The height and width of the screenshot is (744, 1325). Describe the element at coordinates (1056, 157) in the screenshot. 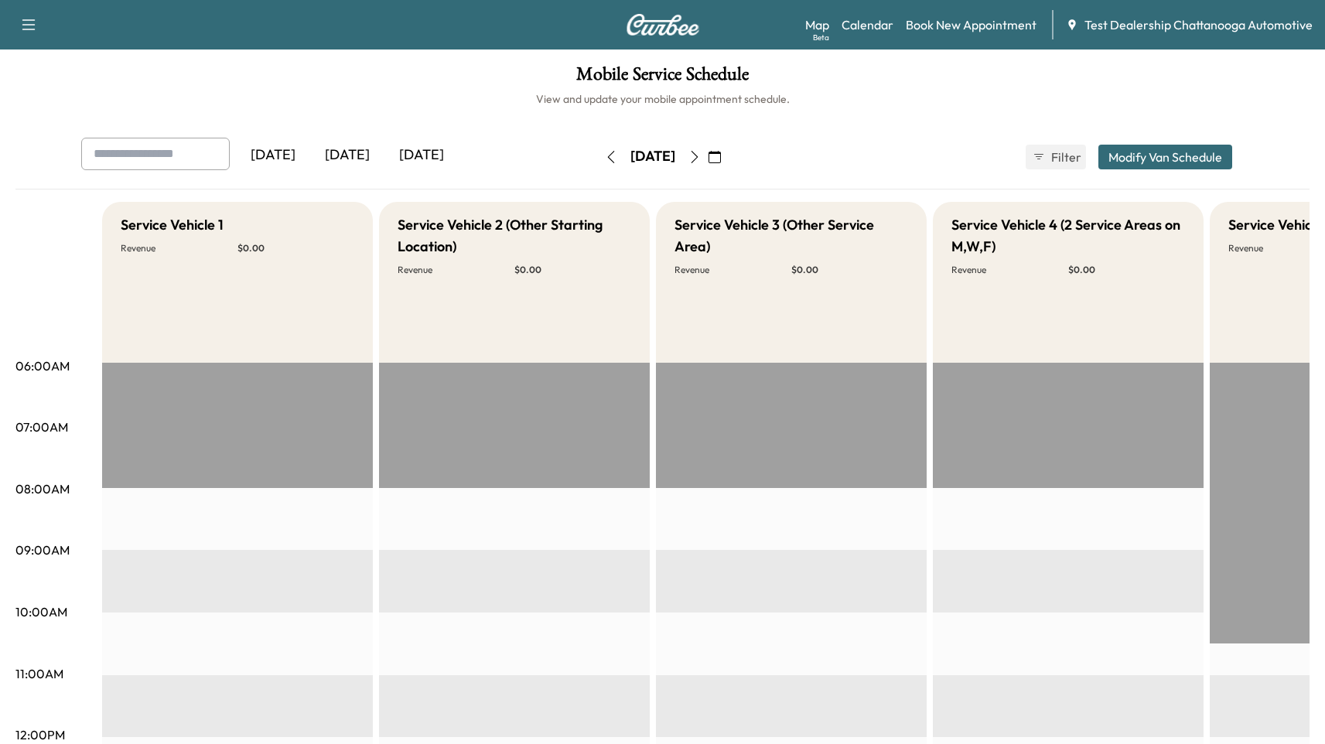

I see `button: Filter` at that location.